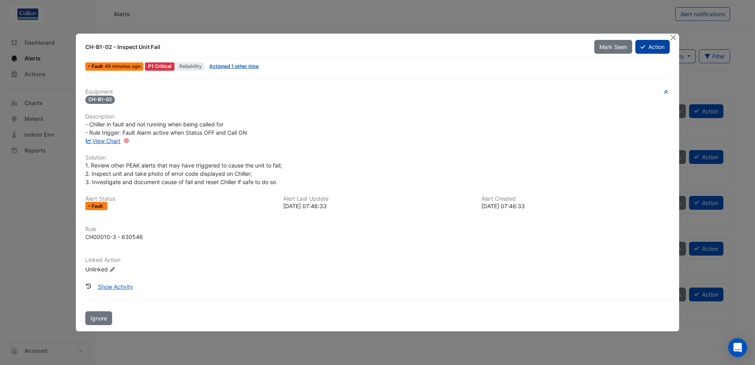 The width and height of the screenshot is (755, 365). Describe the element at coordinates (133, 269) in the screenshot. I see `div: Unlinked` at that location.